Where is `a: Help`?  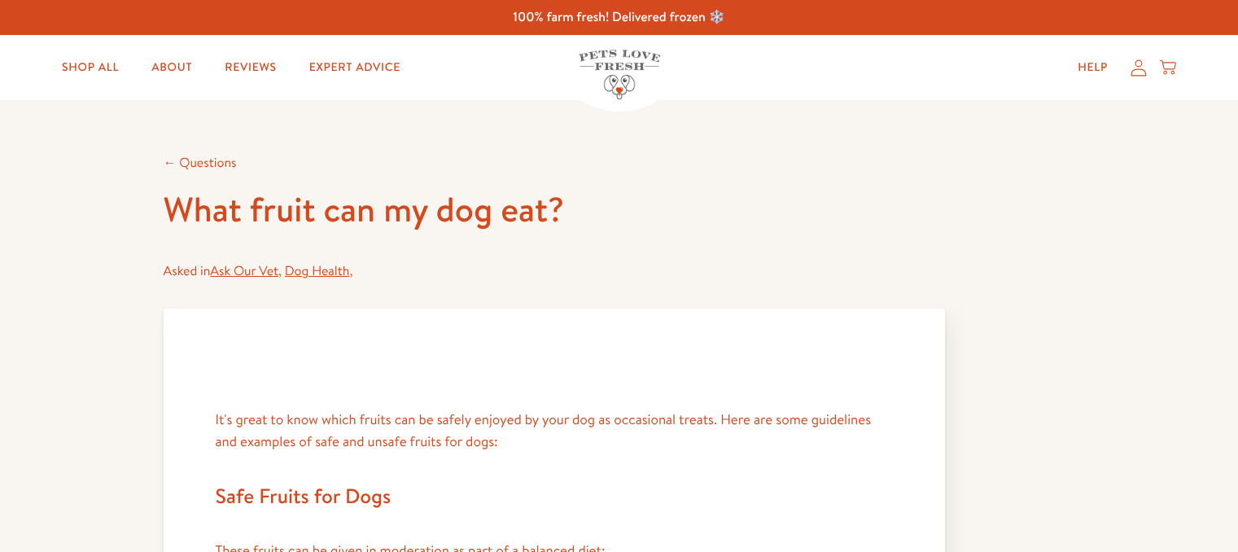
a: Help is located at coordinates (1092, 68).